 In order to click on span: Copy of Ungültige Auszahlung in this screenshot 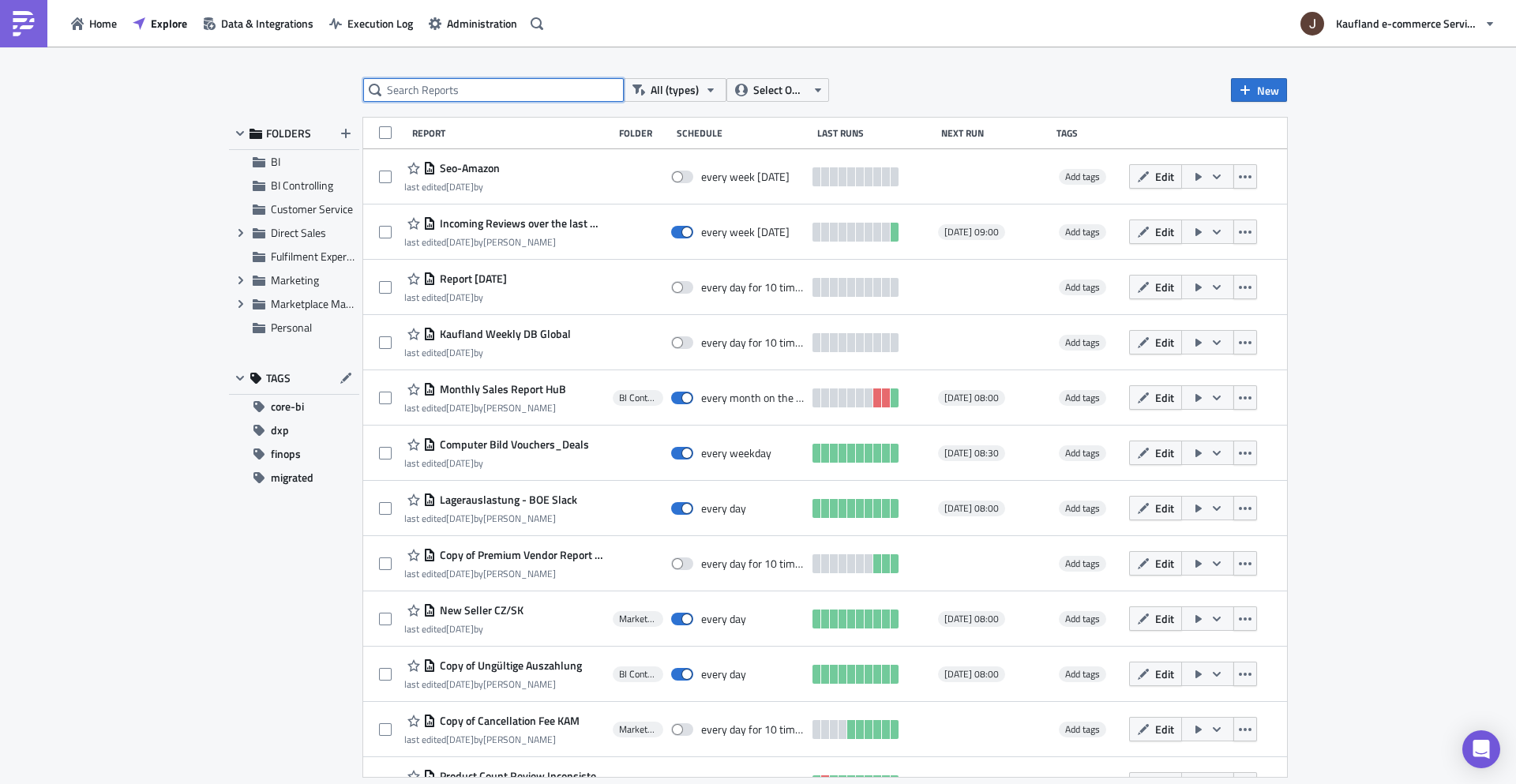, I will do `click(508, 665)`.